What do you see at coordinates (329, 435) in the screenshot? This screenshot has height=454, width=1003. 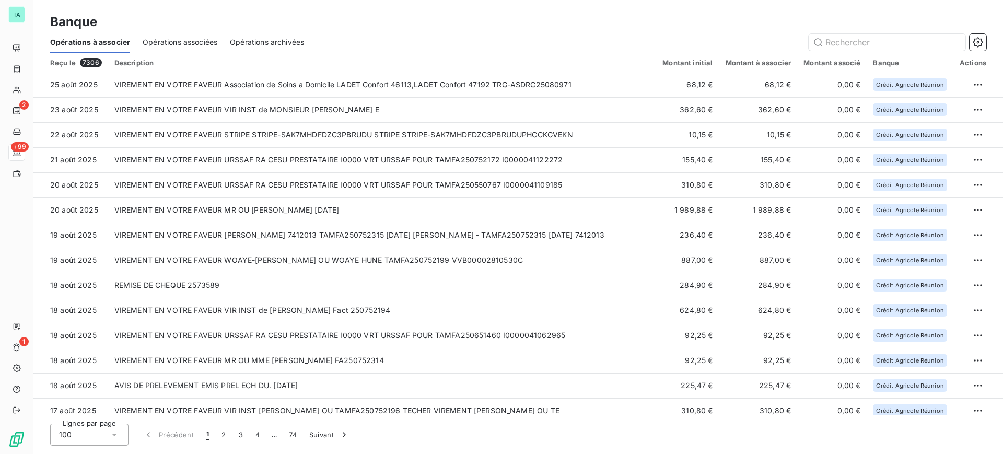 I see `button: Suivant` at bounding box center [329, 435].